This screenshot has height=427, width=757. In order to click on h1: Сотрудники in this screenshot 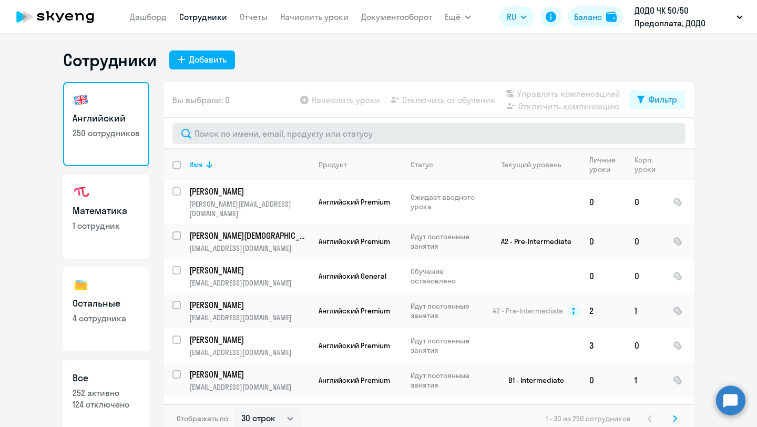, I will do `click(110, 60)`.